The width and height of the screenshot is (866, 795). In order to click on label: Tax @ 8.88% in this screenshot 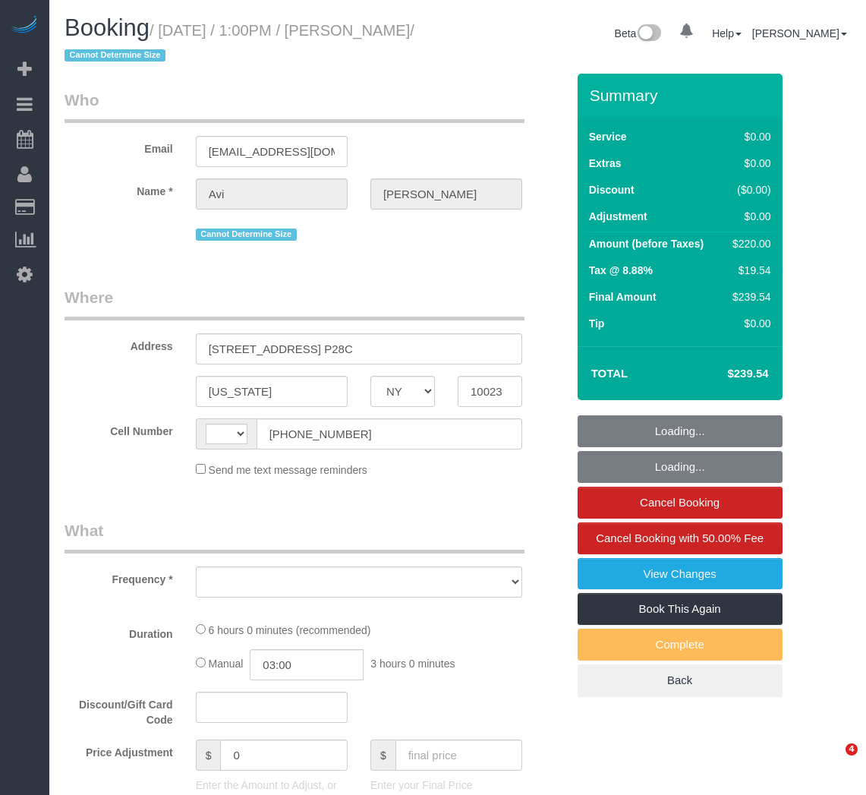, I will do `click(621, 270)`.